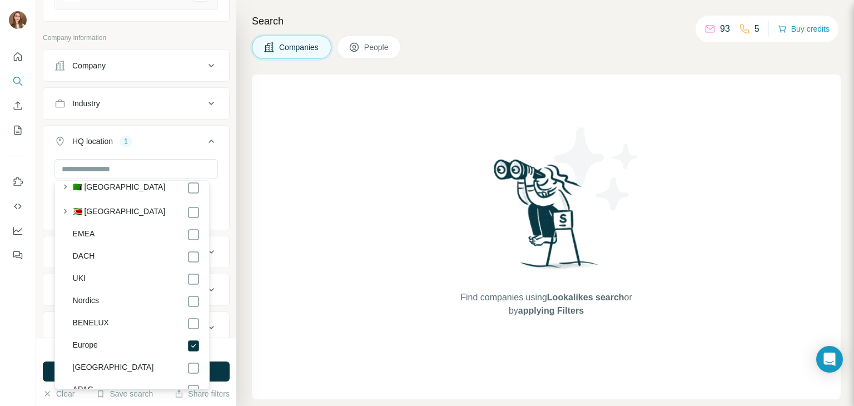  Describe the element at coordinates (18, 130) in the screenshot. I see `button: My lists` at that location.